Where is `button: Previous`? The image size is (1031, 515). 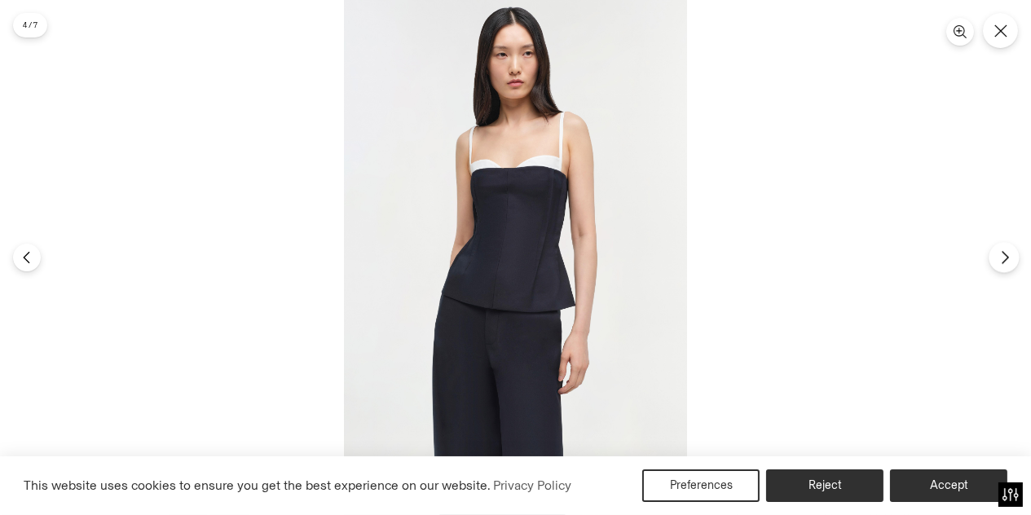 button: Previous is located at coordinates (27, 258).